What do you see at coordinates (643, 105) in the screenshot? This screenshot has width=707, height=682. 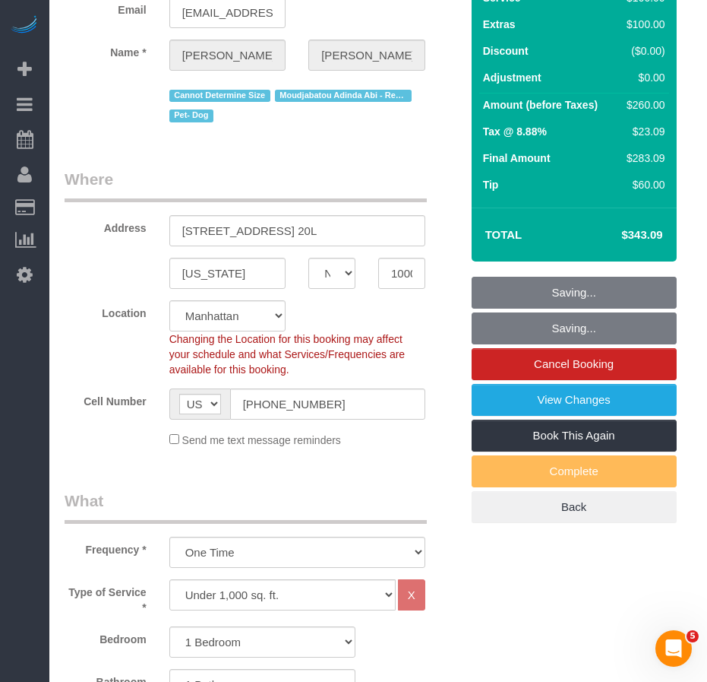 I see `div: $260.00` at bounding box center [643, 105].